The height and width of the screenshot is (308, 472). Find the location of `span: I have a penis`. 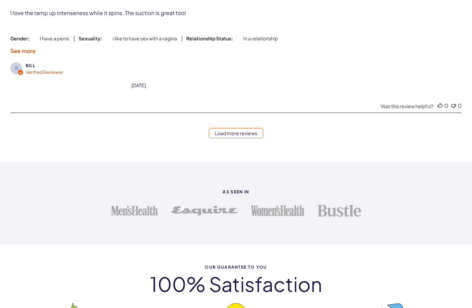

span: I have a penis is located at coordinates (54, 38).